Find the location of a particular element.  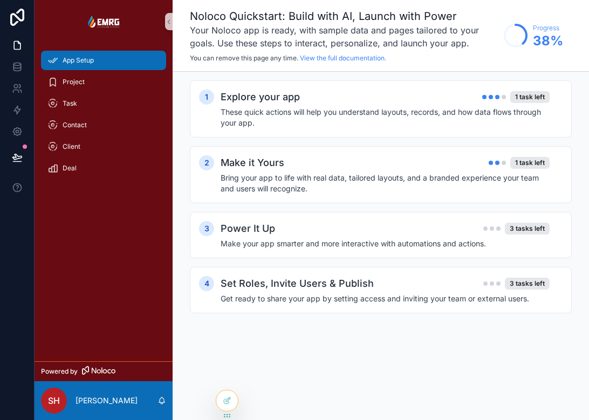

span: SH is located at coordinates (54, 401).